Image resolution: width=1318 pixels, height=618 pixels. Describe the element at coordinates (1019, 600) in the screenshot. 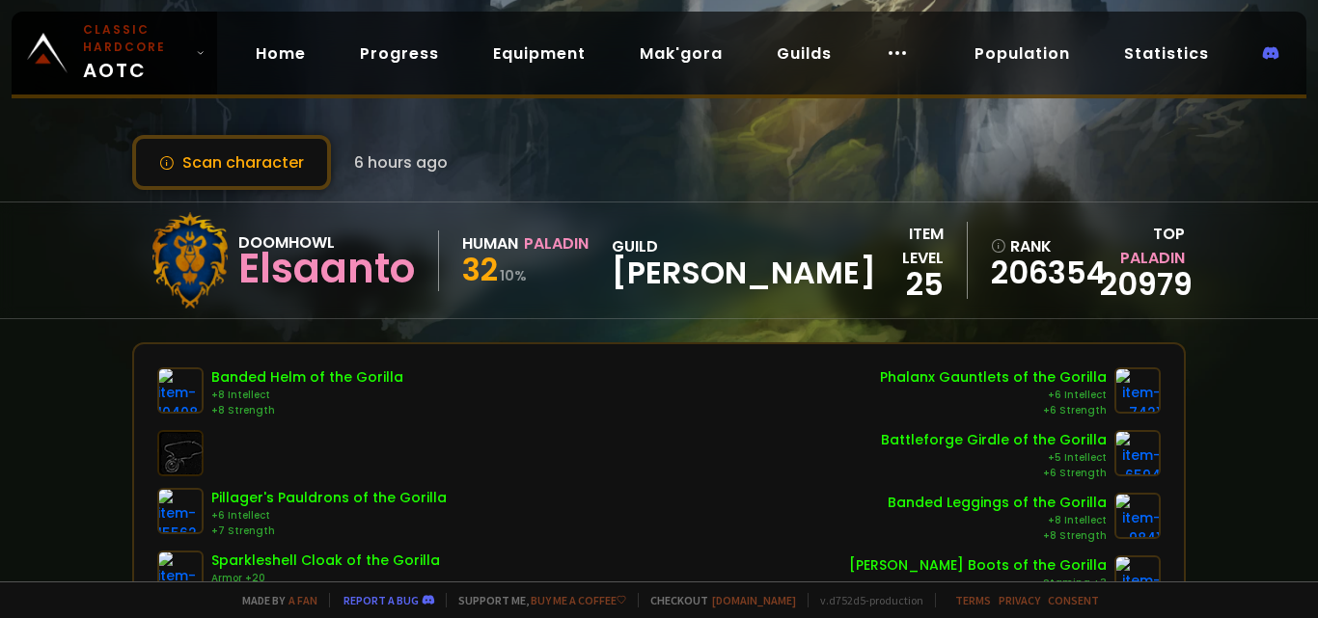

I see `a: Privacy` at that location.